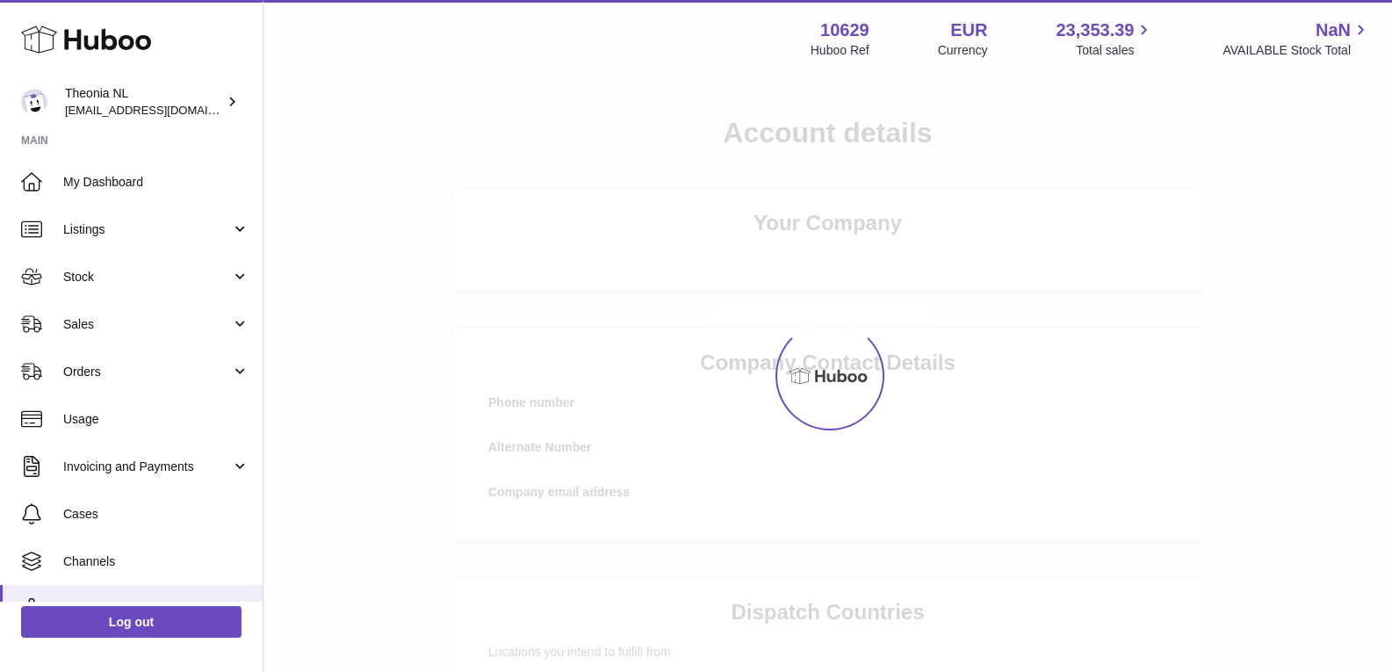  Describe the element at coordinates (845, 30) in the screenshot. I see `strong: 10629` at that location.